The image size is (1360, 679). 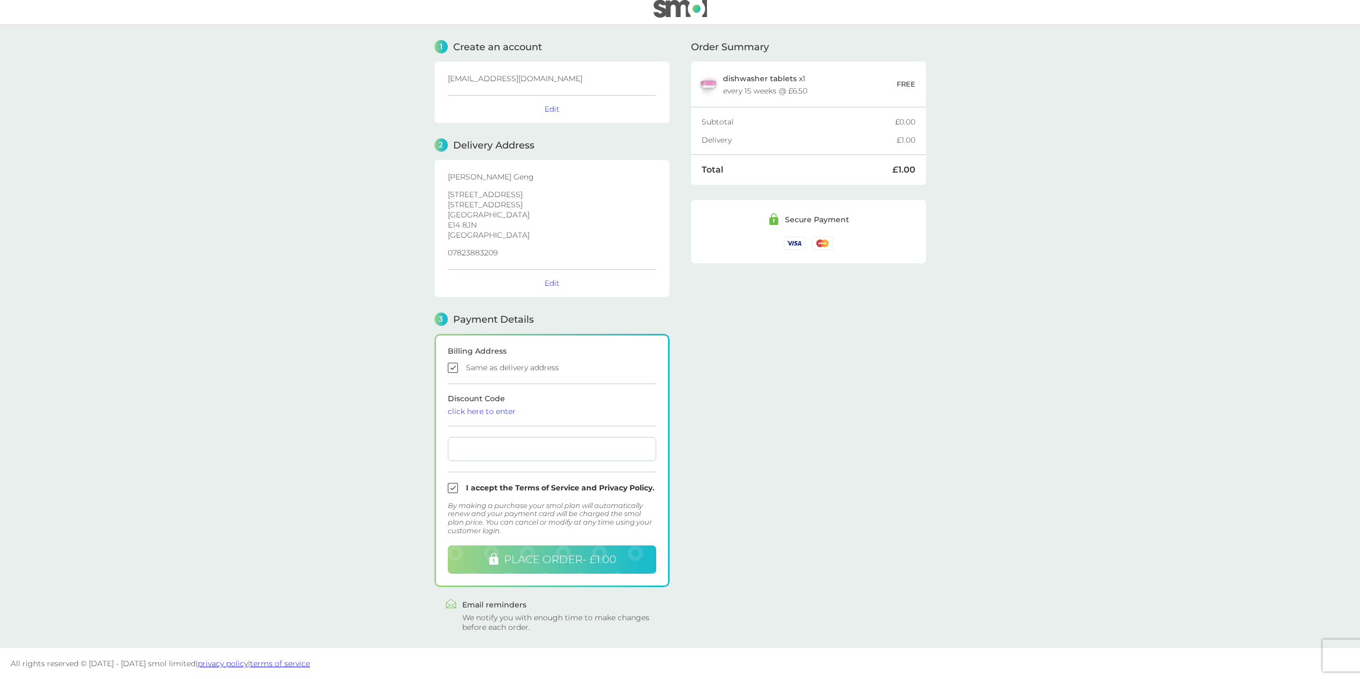 I want to click on img: /assets/icons/cards/mastercard.svg, so click(x=822, y=243).